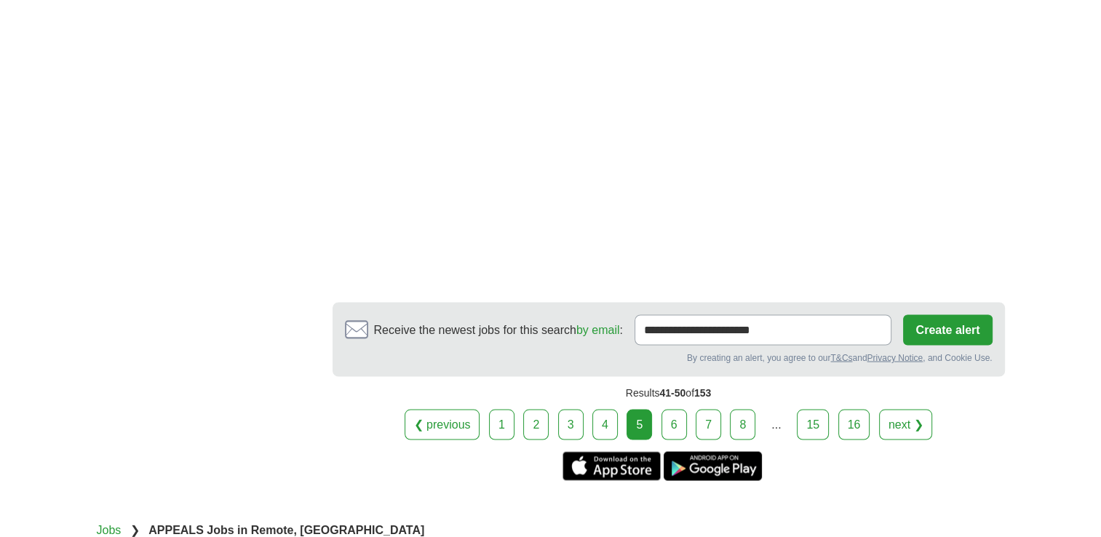 The width and height of the screenshot is (1101, 537). Describe the element at coordinates (669, 392) in the screenshot. I see `div: Results of` at that location.